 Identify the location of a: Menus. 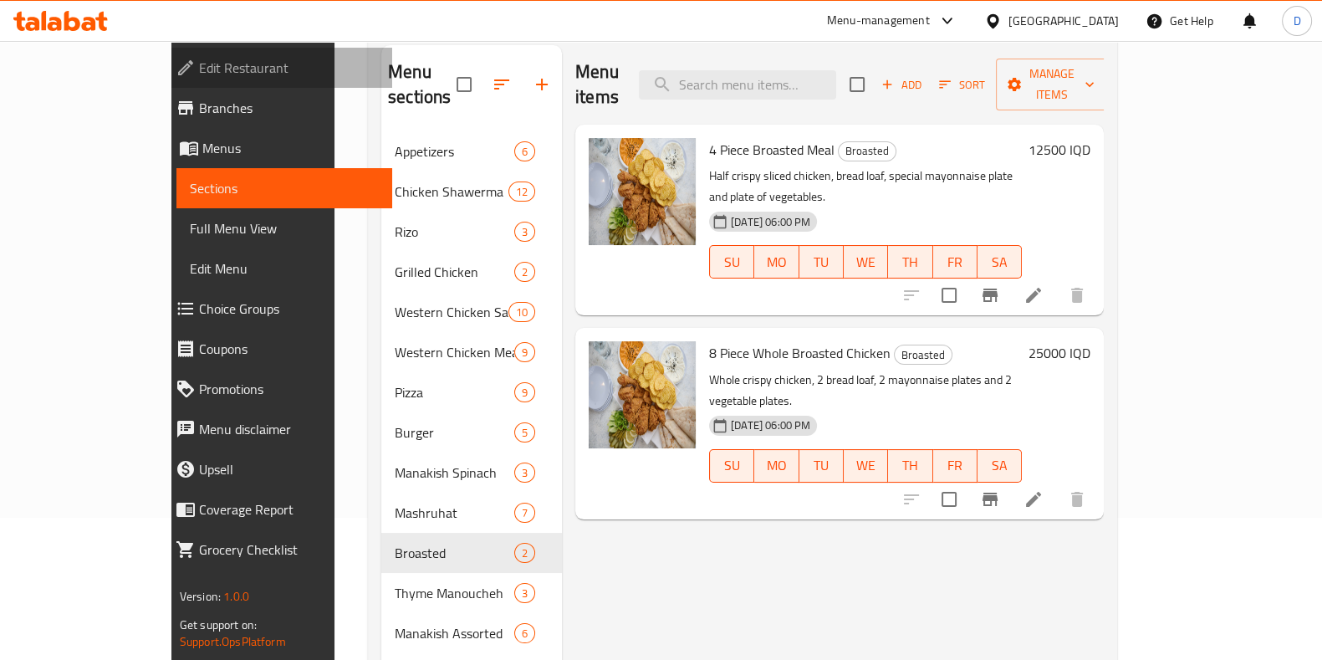
(277, 148).